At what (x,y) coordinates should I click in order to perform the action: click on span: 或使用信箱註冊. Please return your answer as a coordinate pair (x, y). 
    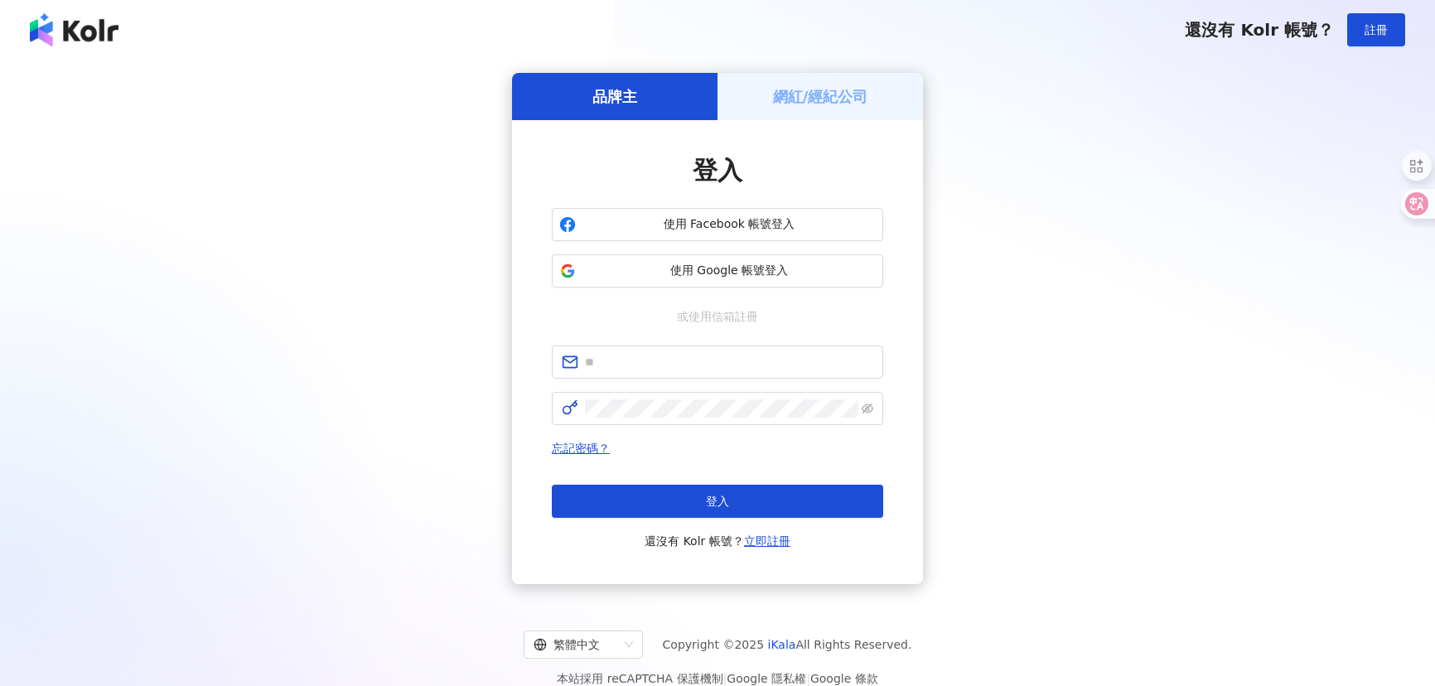
    Looking at the image, I should click on (718, 317).